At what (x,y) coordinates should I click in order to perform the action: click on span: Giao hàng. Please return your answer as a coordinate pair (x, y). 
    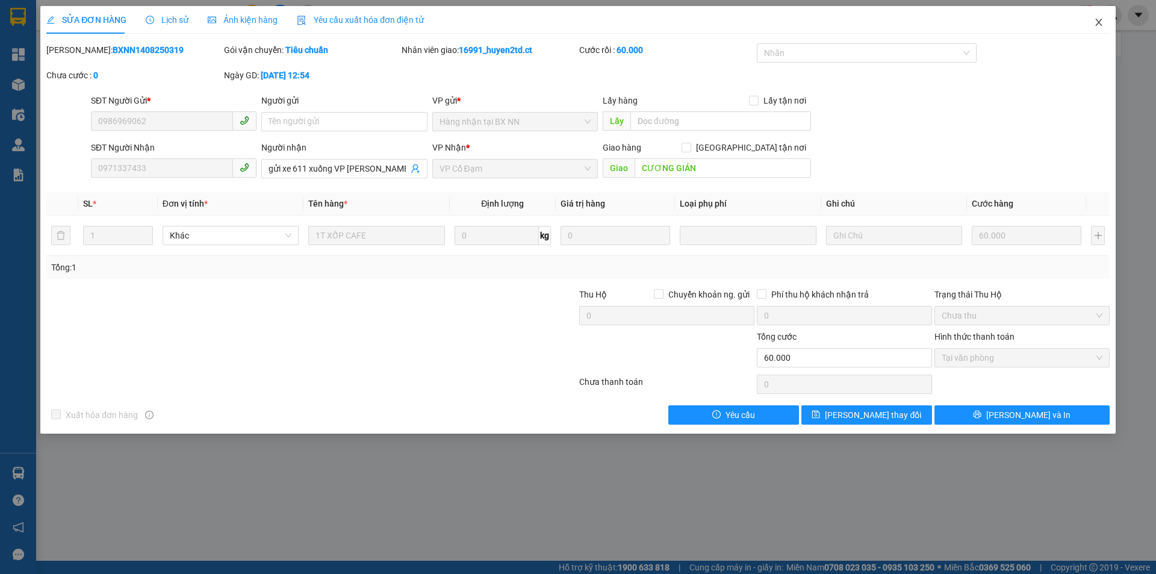
    Looking at the image, I should click on (622, 148).